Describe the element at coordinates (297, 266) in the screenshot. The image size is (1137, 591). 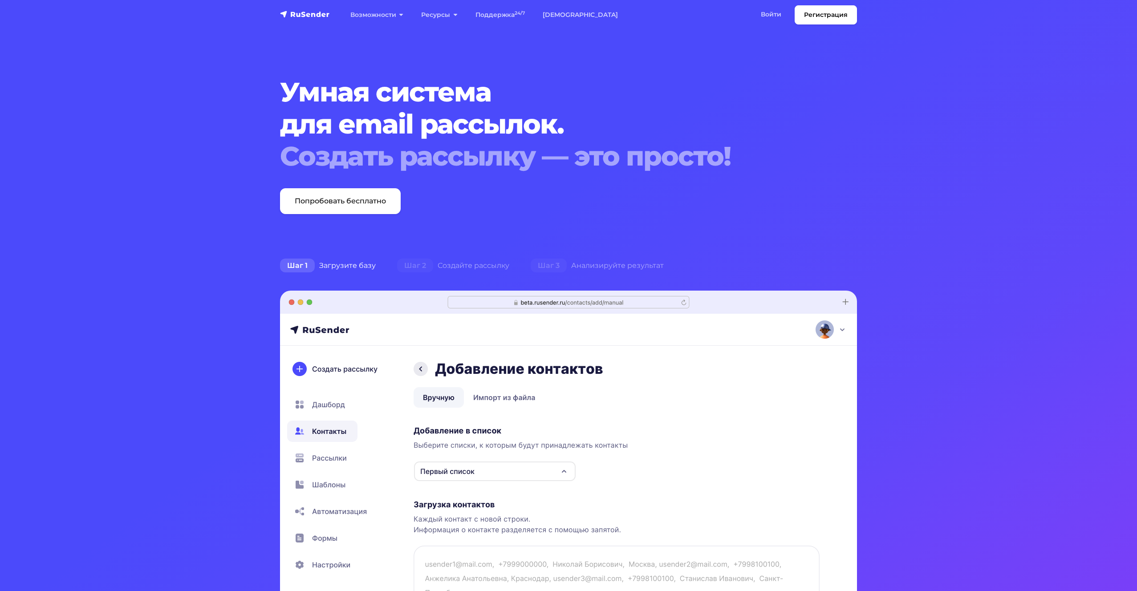
I see `span: Шаг 1` at that location.